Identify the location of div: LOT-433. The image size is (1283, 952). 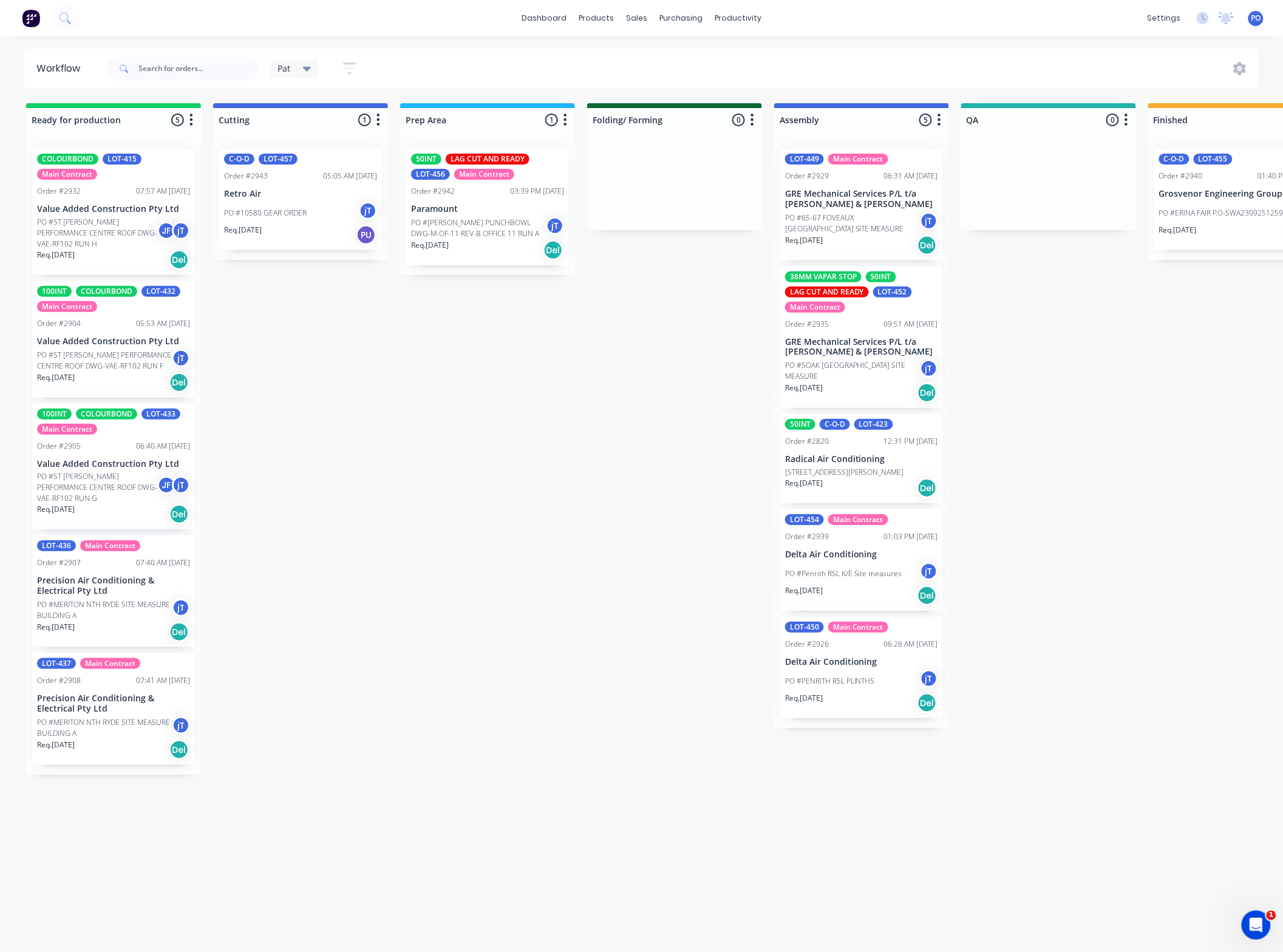
(161, 414).